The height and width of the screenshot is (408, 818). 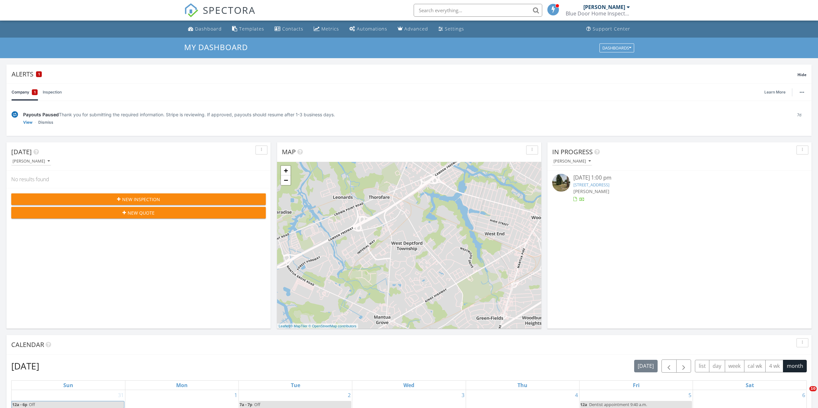 I want to click on span: Map, so click(x=289, y=152).